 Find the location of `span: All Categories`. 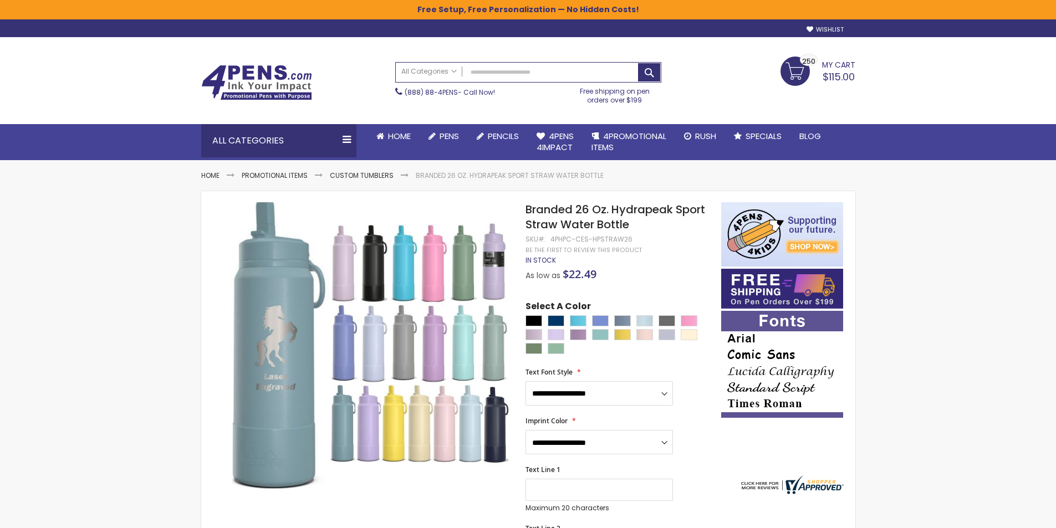

span: All Categories is located at coordinates (429, 71).